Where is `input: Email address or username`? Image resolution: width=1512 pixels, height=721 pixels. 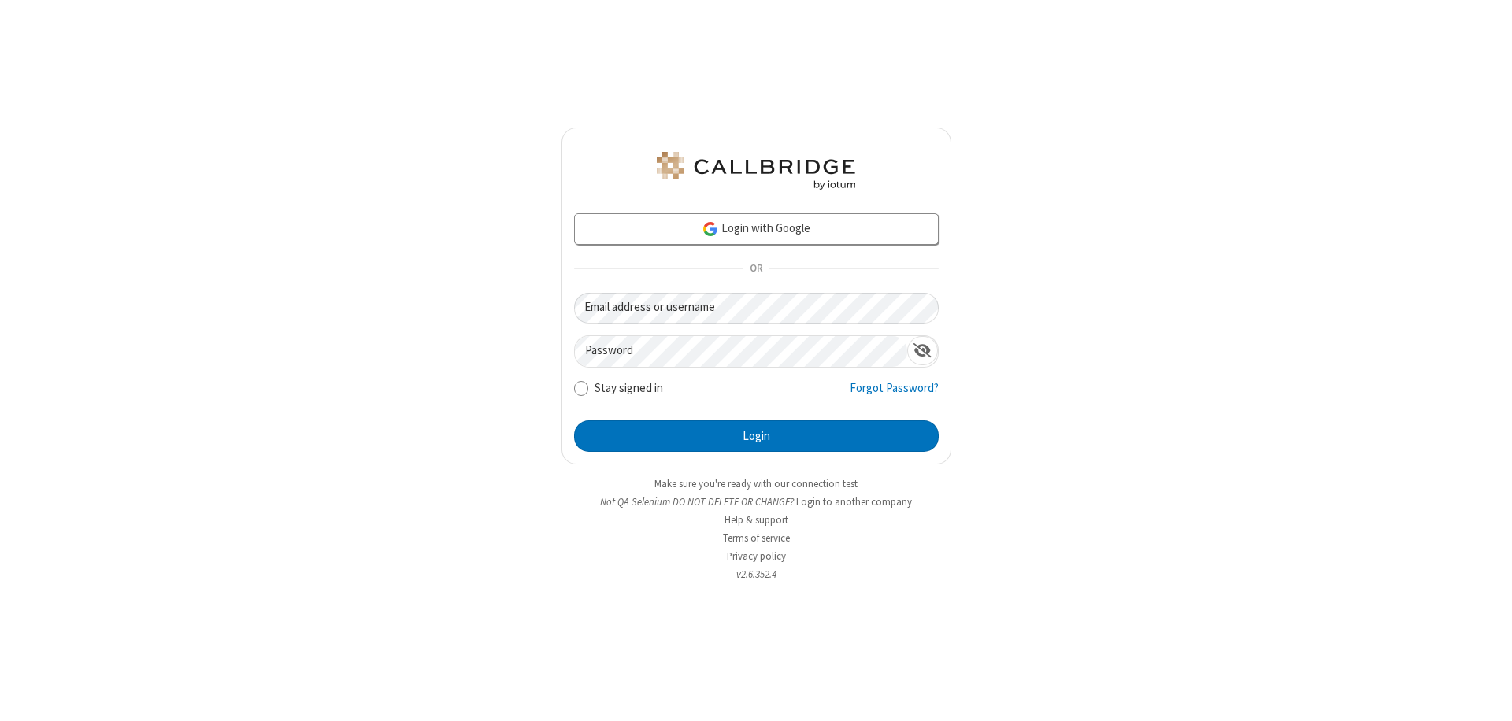 input: Email address or username is located at coordinates (756, 308).